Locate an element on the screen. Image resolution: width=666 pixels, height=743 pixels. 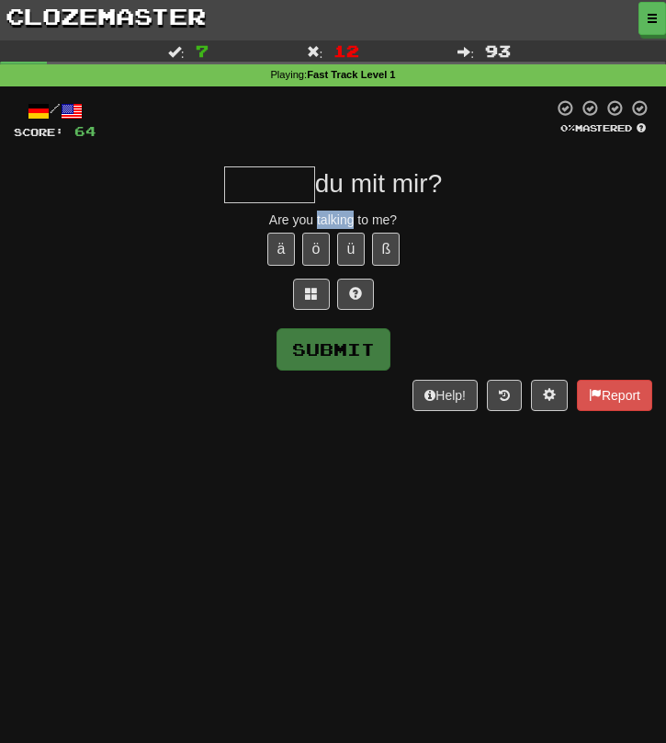
button: ä is located at coordinates (281, 249).